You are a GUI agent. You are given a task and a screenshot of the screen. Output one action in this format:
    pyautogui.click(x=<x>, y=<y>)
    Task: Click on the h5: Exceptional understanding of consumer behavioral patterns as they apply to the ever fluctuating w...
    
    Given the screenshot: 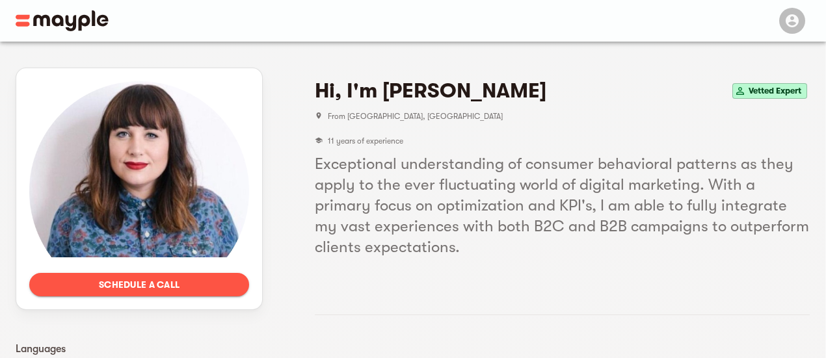 What is the action you would take?
    pyautogui.click(x=562, y=206)
    